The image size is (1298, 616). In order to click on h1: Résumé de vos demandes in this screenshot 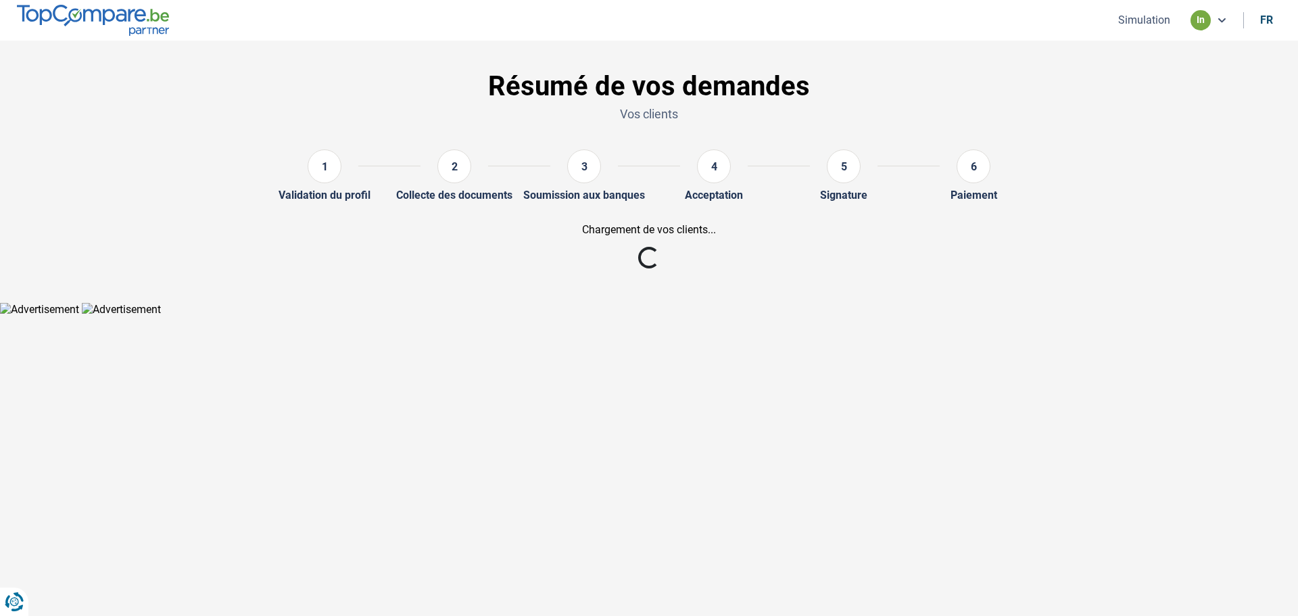, I will do `click(649, 87)`.